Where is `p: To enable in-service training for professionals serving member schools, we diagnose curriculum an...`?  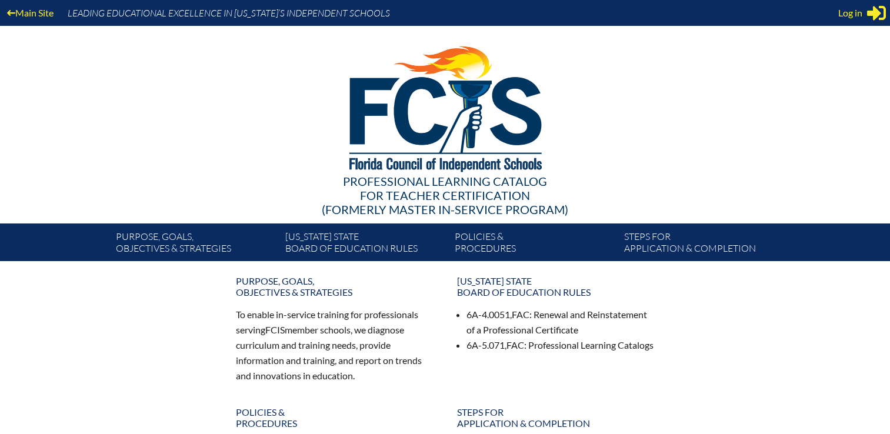
p: To enable in-service training for professionals serving member schools, we diagnose curriculum an... is located at coordinates (335, 345).